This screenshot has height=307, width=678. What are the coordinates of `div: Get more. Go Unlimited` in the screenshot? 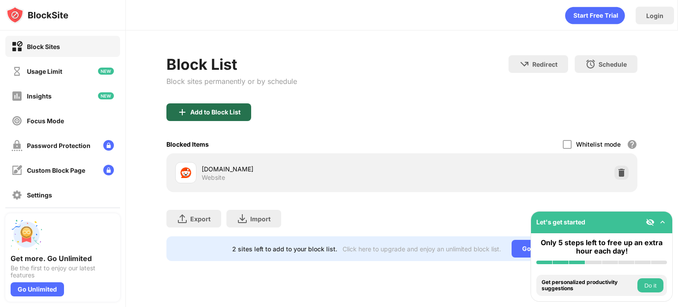 It's located at (63, 258).